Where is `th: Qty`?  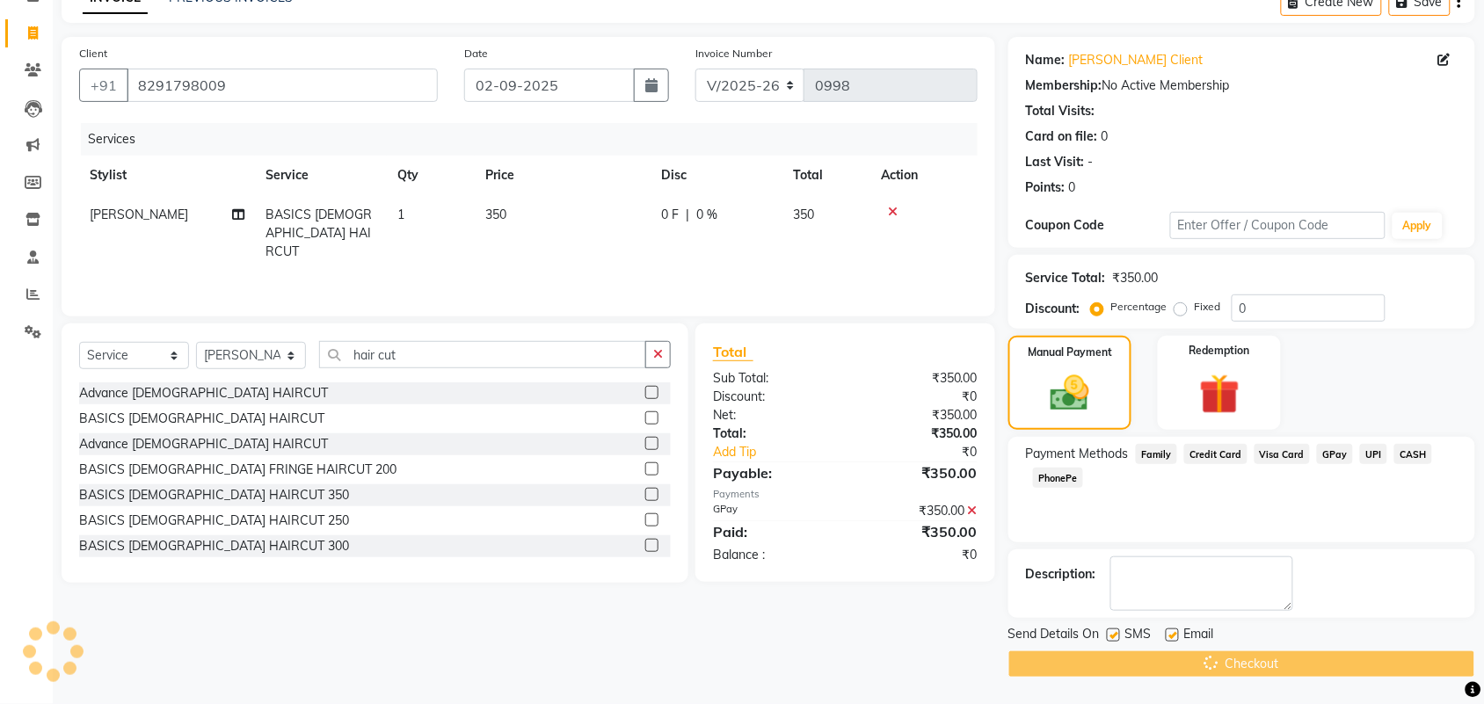
th: Qty is located at coordinates (431, 175).